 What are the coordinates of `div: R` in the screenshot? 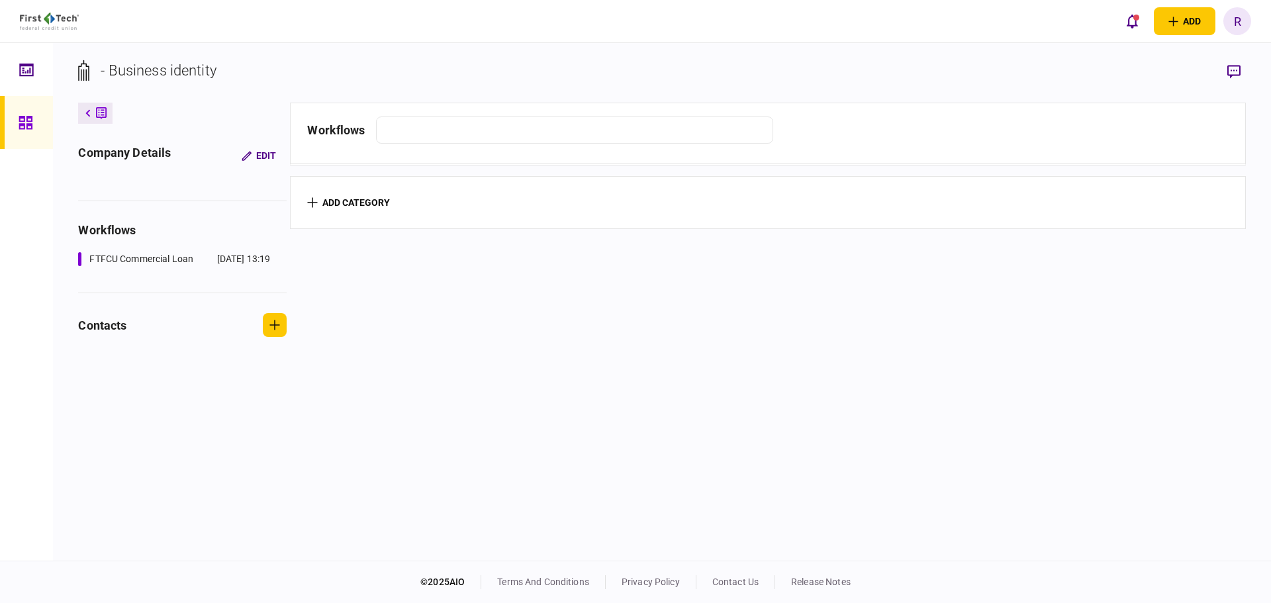 It's located at (1237, 21).